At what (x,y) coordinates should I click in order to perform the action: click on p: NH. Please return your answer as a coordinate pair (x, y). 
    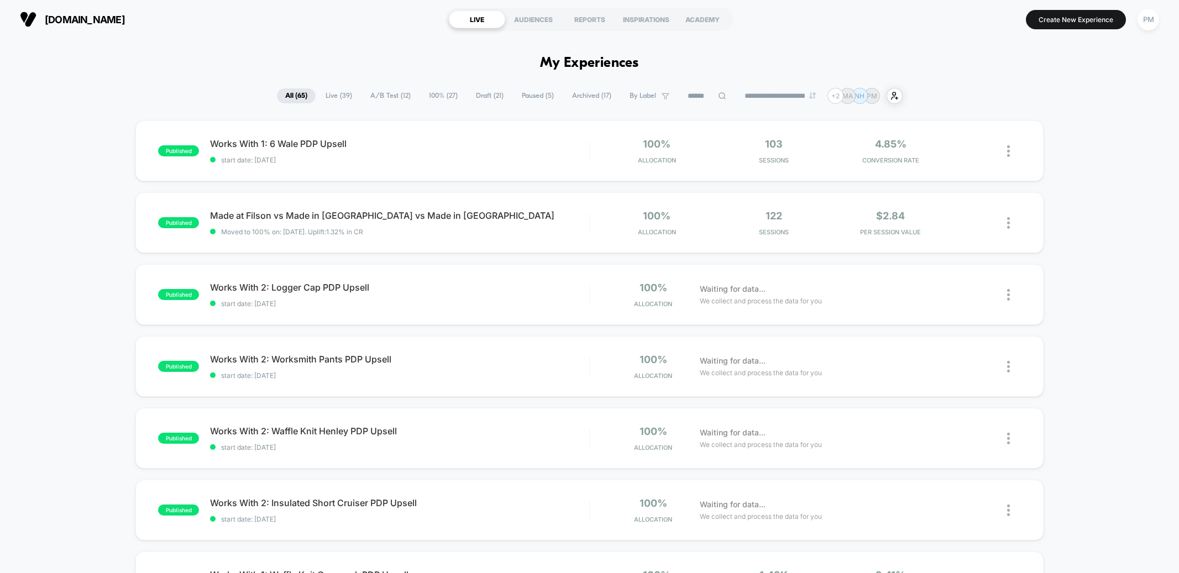
    Looking at the image, I should click on (860, 96).